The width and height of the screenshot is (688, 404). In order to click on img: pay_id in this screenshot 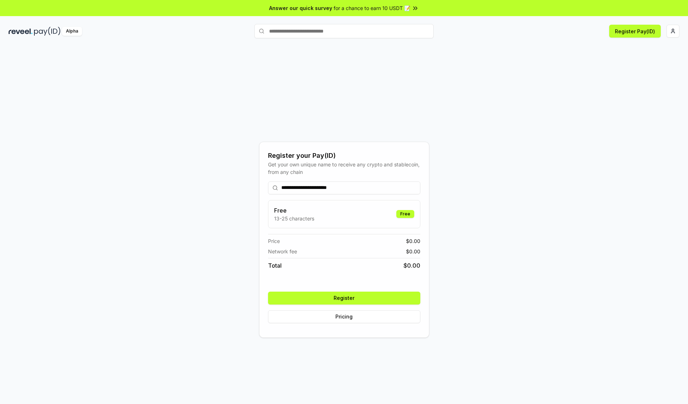, I will do `click(47, 31)`.